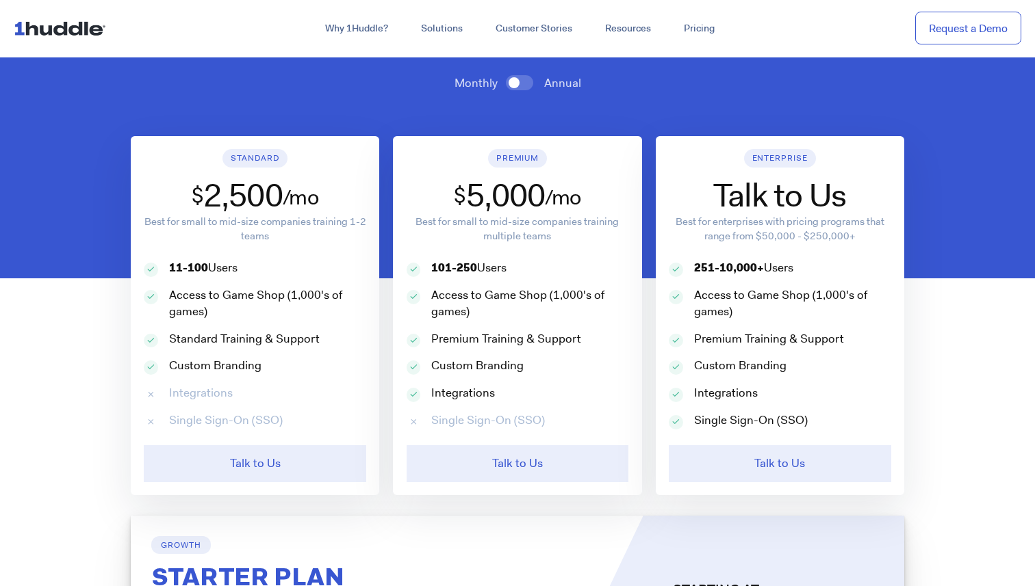  I want to click on div: Talk to Us, so click(779, 196).